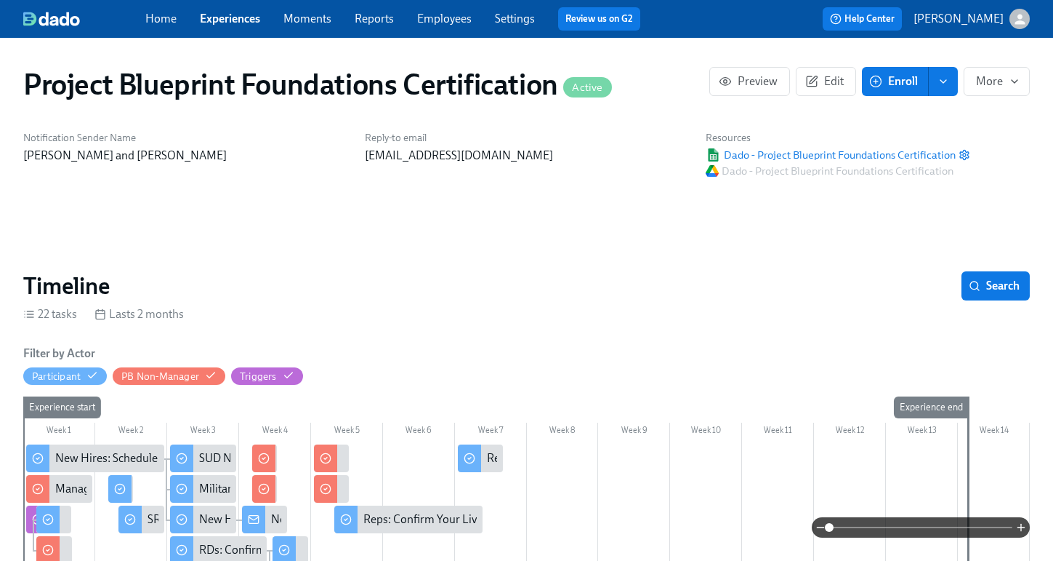 This screenshot has width=1053, height=561. I want to click on a: Reports, so click(374, 18).